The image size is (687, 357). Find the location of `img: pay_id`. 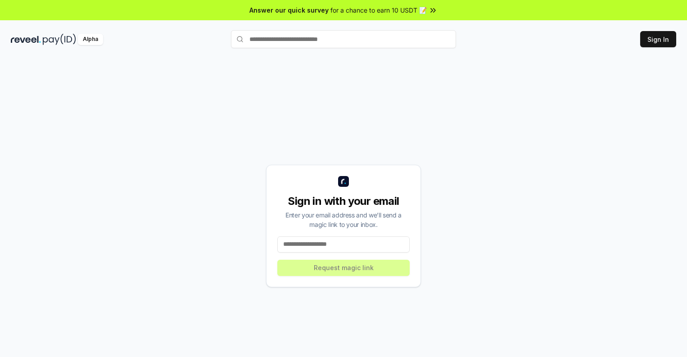

img: pay_id is located at coordinates (59, 39).